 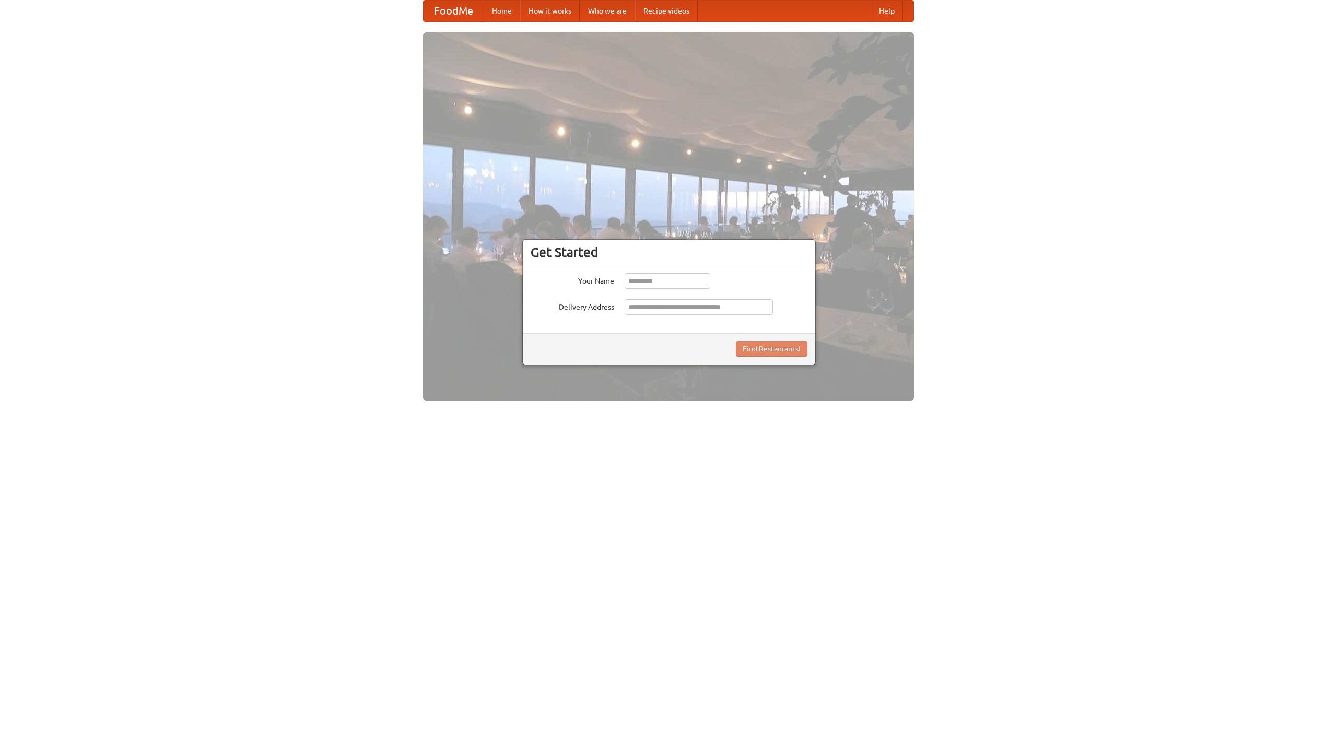 I want to click on button: Find Restaurants!, so click(x=772, y=349).